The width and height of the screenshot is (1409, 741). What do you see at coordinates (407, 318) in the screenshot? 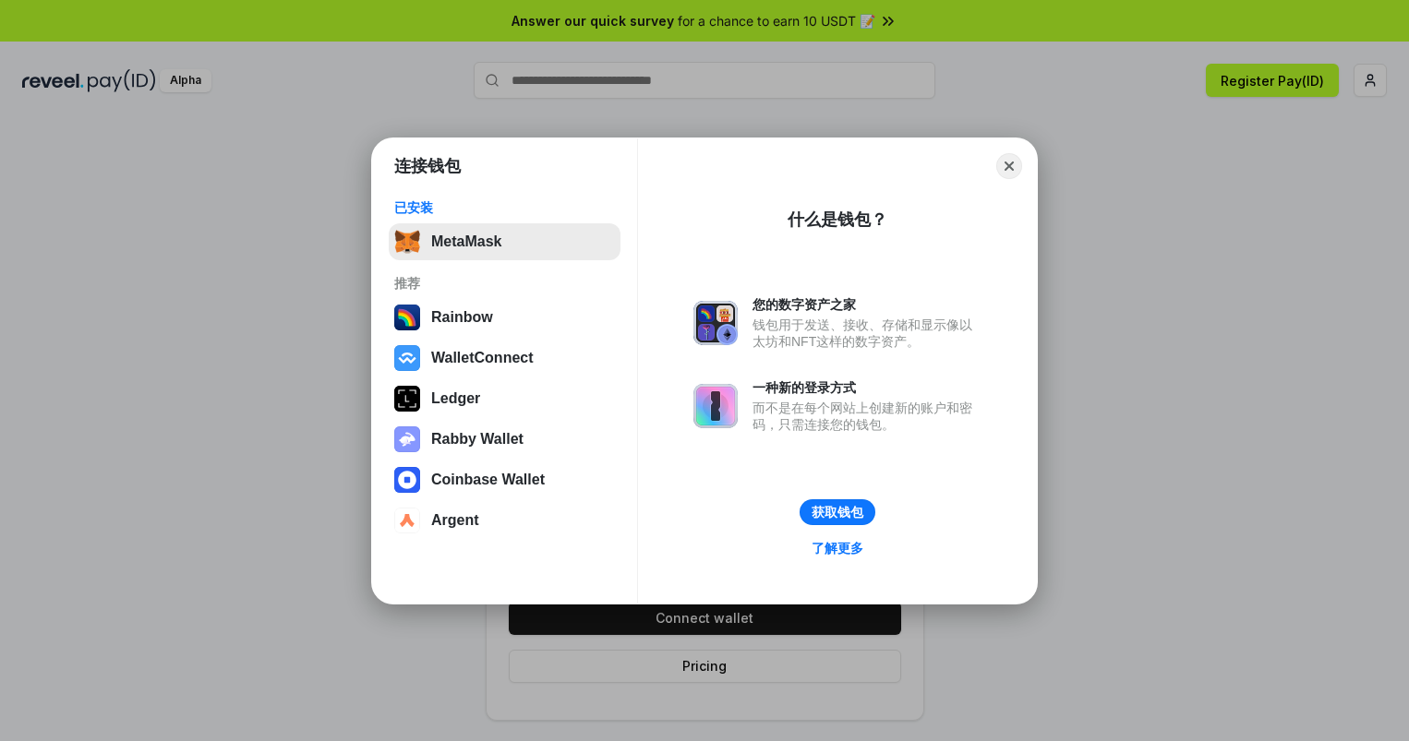
I see `img: svg+xml,%3Csvg%20width%3D%22120%22%20height%3D%22120%22%20viewBox%3D%220%200%20120%20120%22%20fil...` at bounding box center [407, 318].